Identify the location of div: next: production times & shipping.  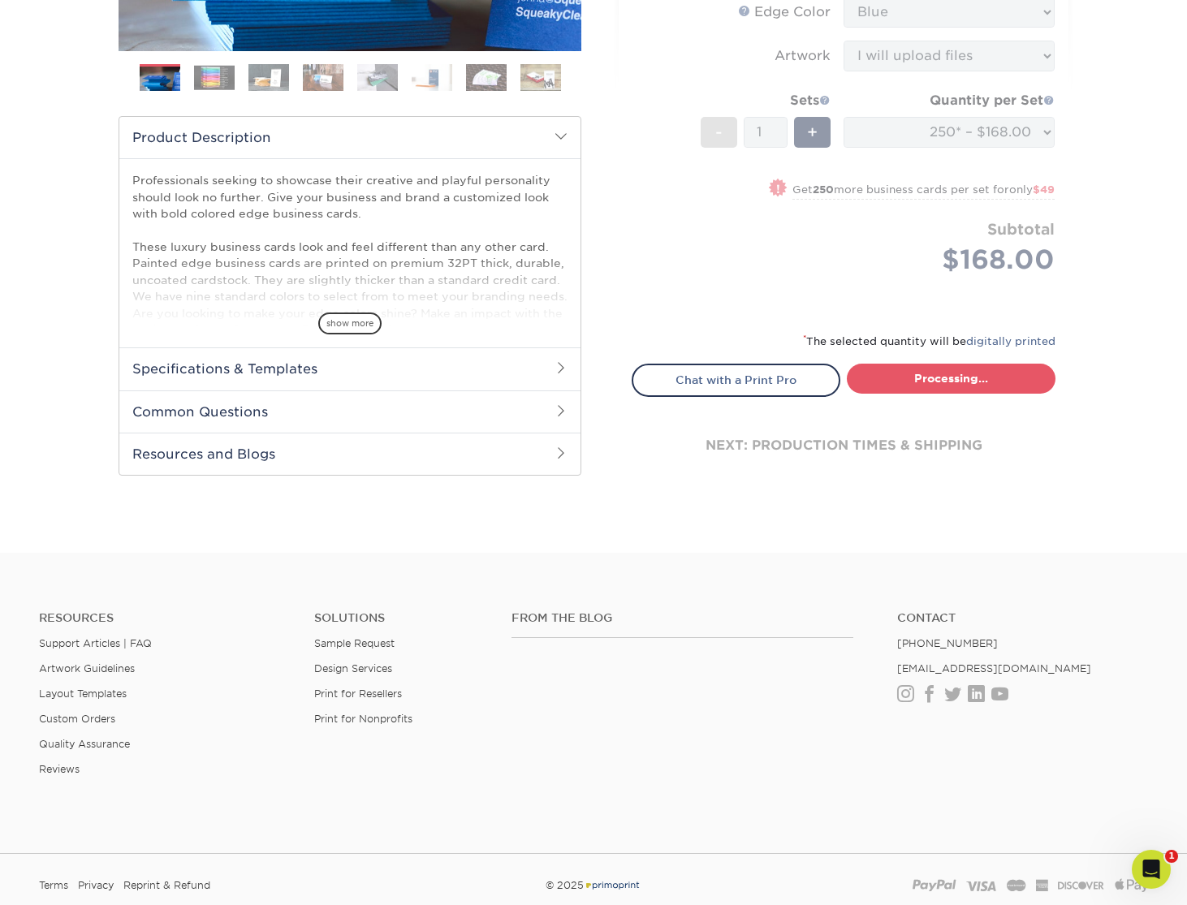
(844, 446).